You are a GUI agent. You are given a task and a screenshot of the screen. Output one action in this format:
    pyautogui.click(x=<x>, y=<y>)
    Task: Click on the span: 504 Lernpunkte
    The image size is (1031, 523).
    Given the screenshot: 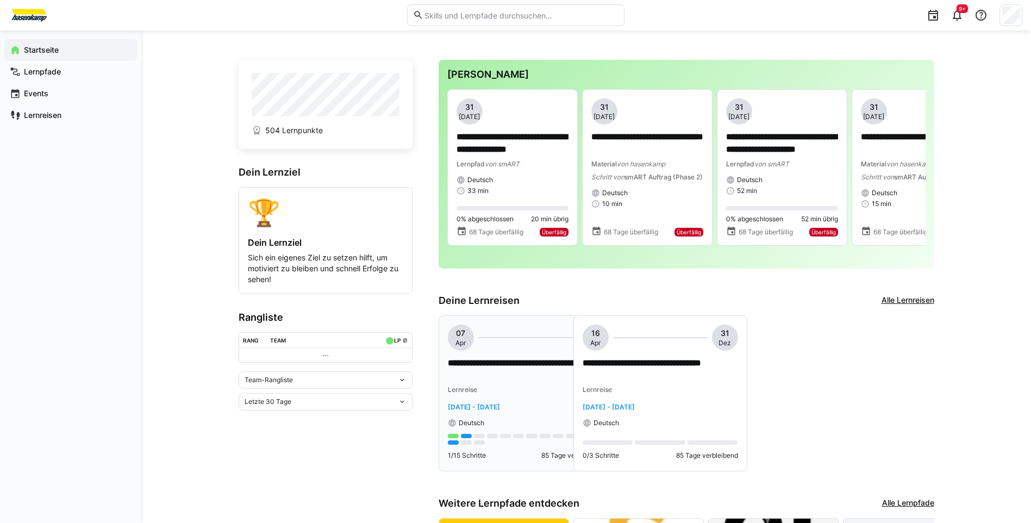 What is the action you would take?
    pyautogui.click(x=294, y=130)
    